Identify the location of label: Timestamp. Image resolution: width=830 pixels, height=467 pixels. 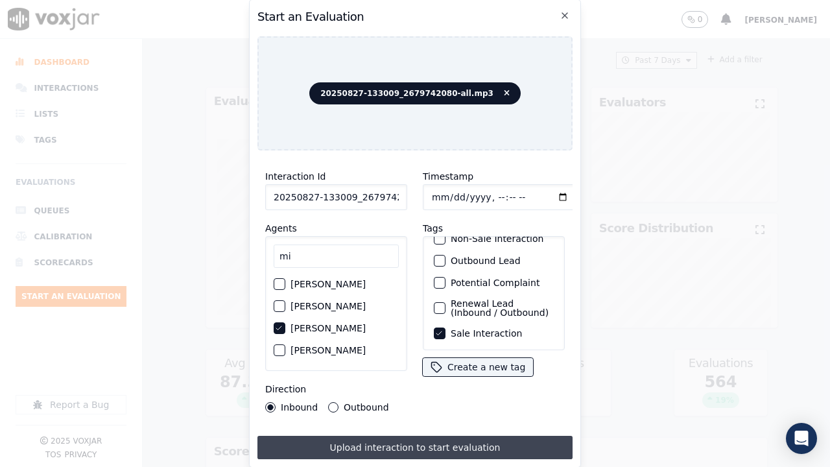
(448, 176).